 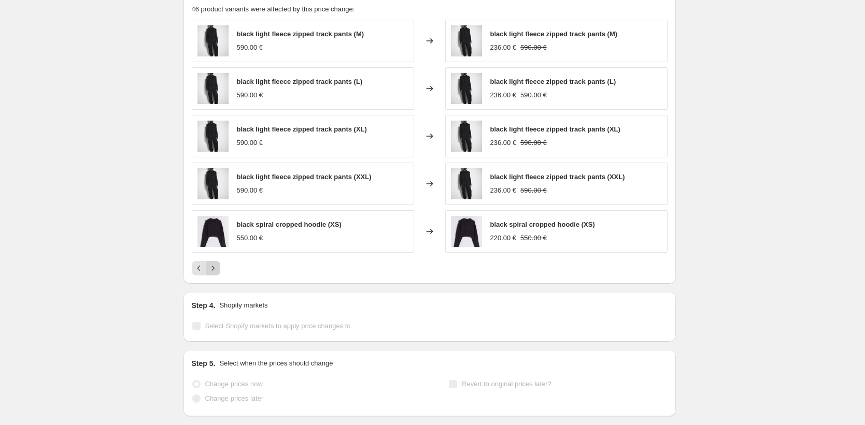 I want to click on div: 550.00 €, so click(x=250, y=238).